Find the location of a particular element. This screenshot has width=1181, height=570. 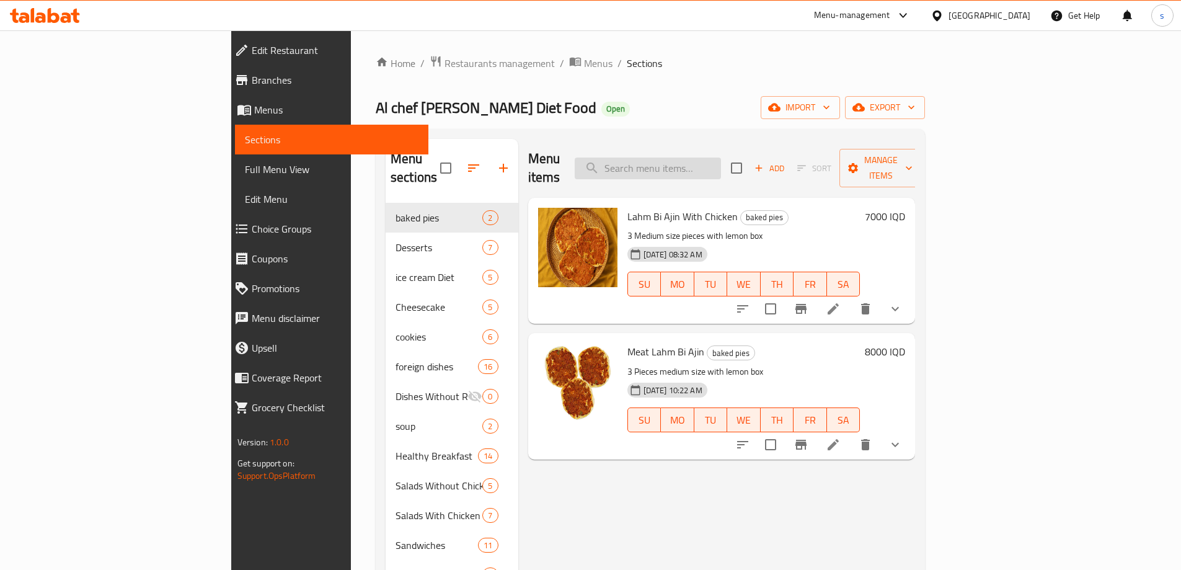

input: search is located at coordinates (648, 168).